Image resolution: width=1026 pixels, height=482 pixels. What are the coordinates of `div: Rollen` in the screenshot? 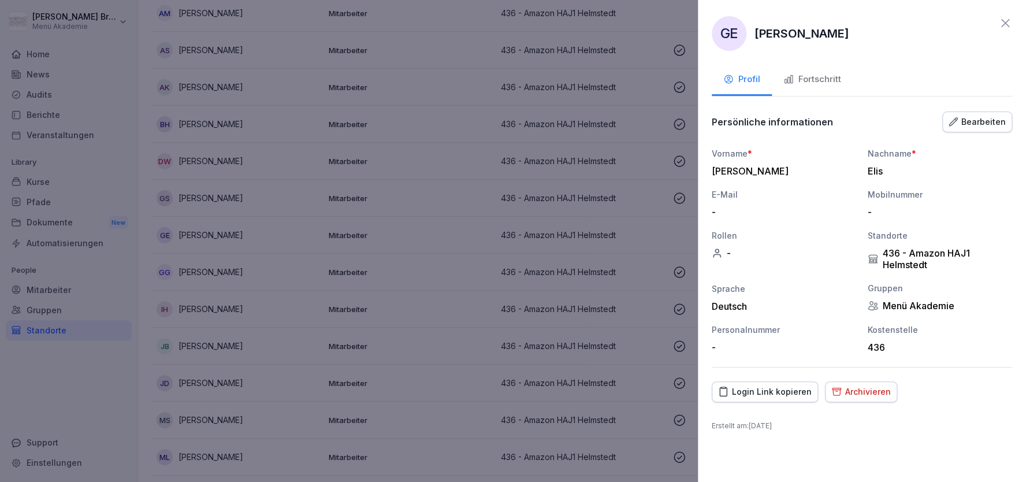 It's located at (784, 235).